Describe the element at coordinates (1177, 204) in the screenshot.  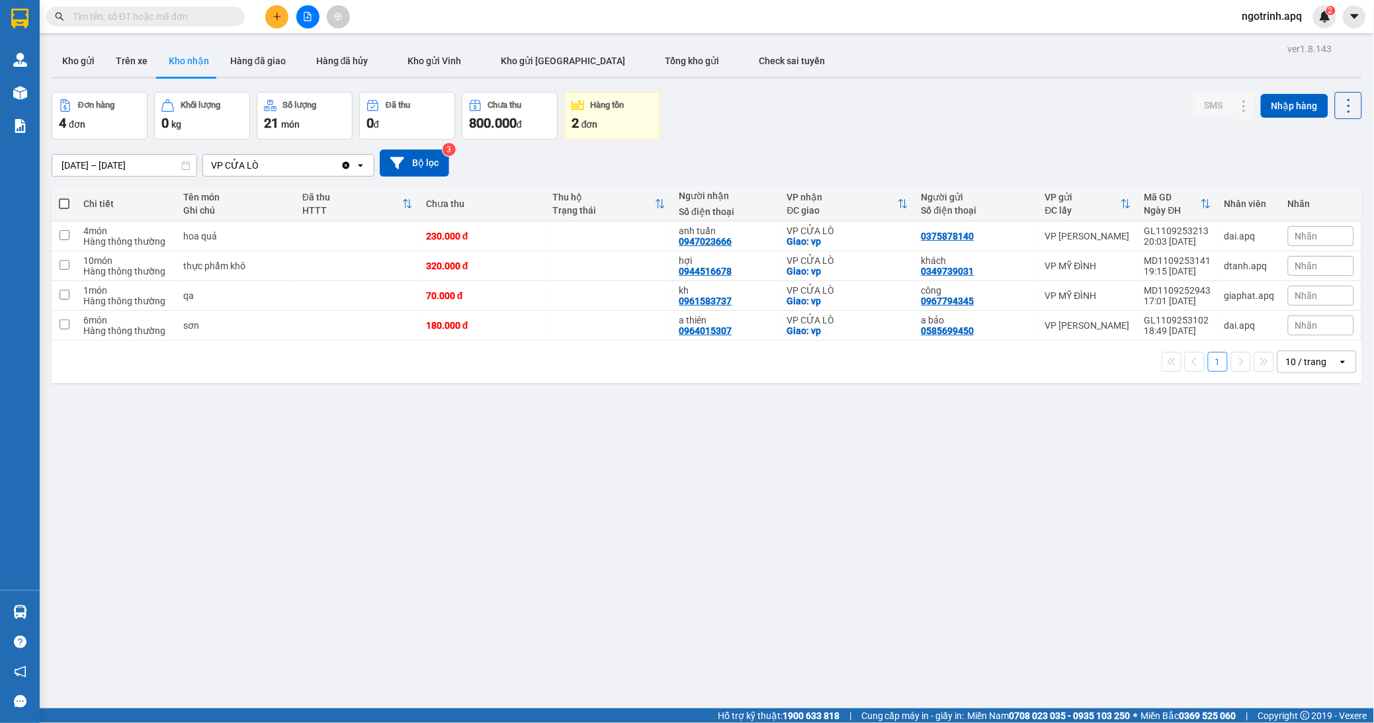
I see `th: Toggle SortBy` at that location.